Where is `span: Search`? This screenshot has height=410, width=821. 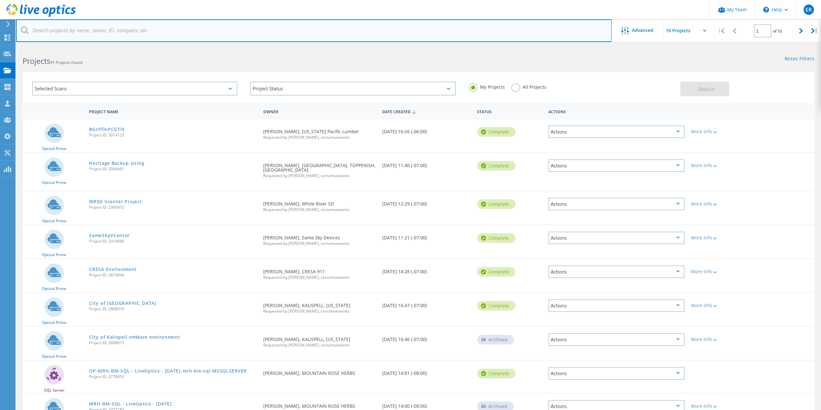
span: Search is located at coordinates (707, 89).